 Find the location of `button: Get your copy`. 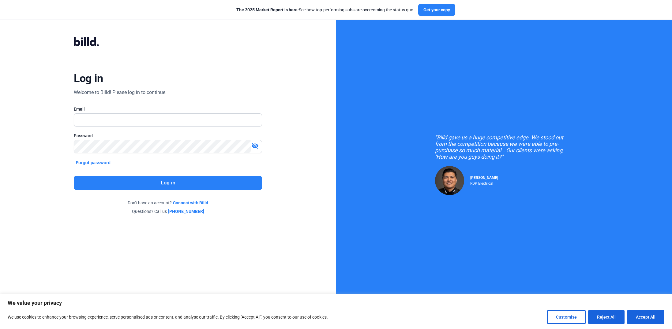

button: Get your copy is located at coordinates (436, 10).